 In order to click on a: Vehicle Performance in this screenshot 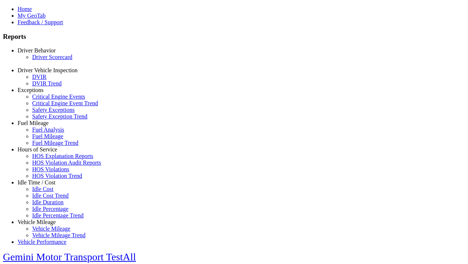, I will do `click(42, 241)`.